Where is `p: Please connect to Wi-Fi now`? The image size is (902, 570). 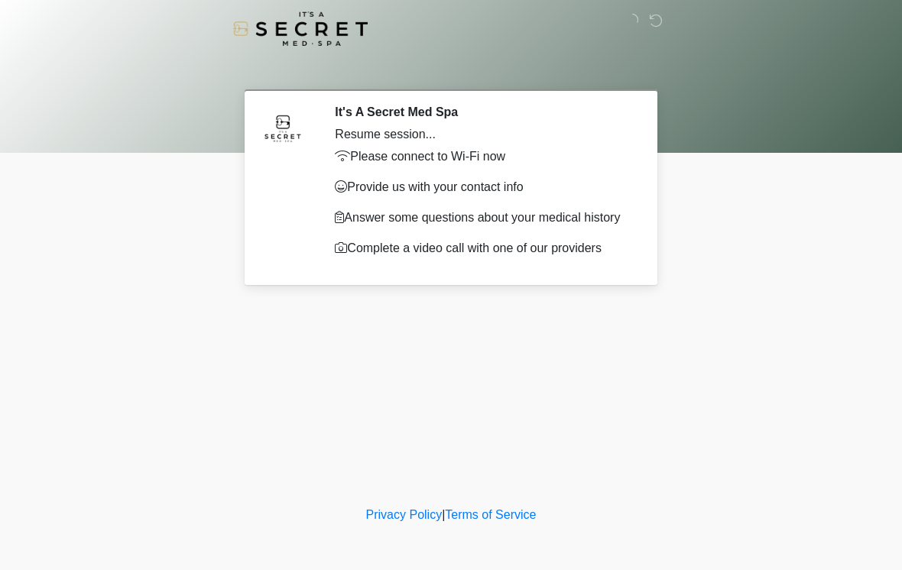 p: Please connect to Wi-Fi now is located at coordinates (482, 157).